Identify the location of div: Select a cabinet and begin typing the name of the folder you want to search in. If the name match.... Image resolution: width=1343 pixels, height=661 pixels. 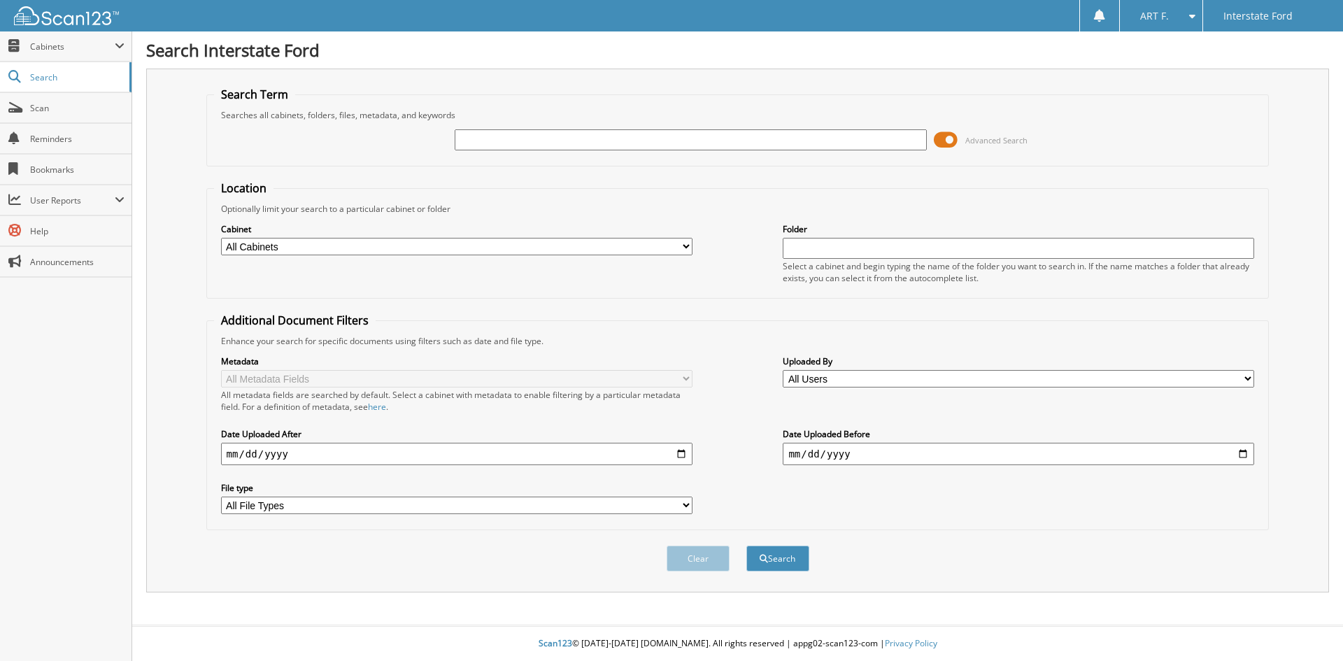
(1019, 272).